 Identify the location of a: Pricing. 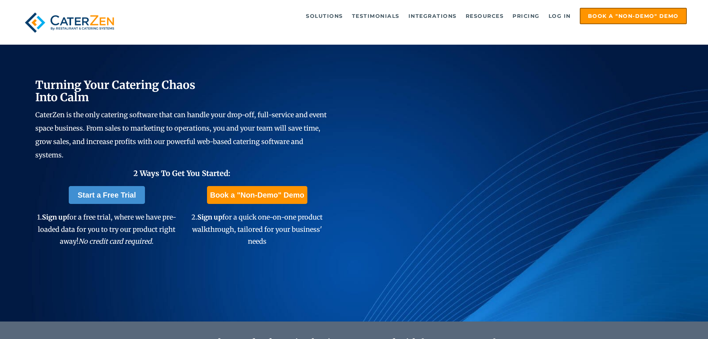
(526, 16).